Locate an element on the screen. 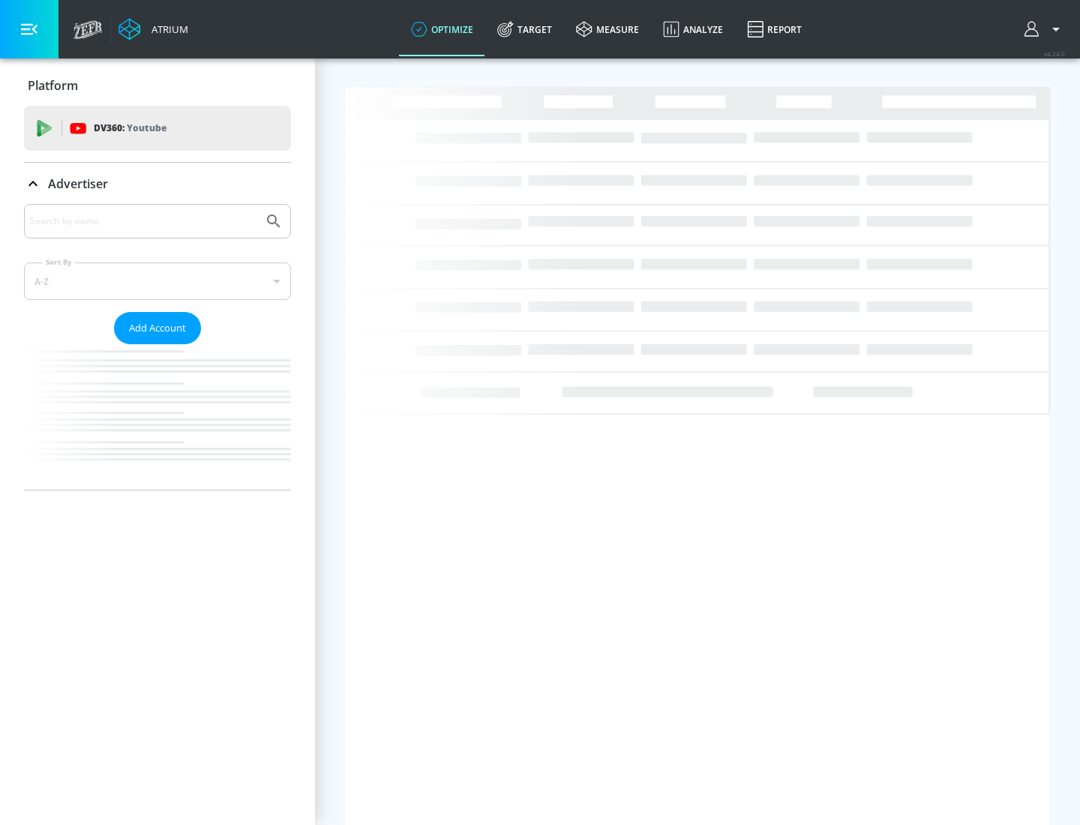  div: A-Z is located at coordinates (158, 281).